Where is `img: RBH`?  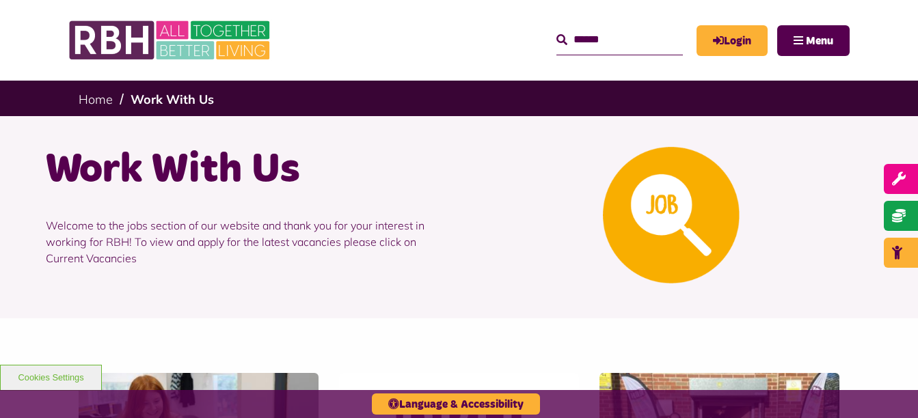 img: RBH is located at coordinates (171, 40).